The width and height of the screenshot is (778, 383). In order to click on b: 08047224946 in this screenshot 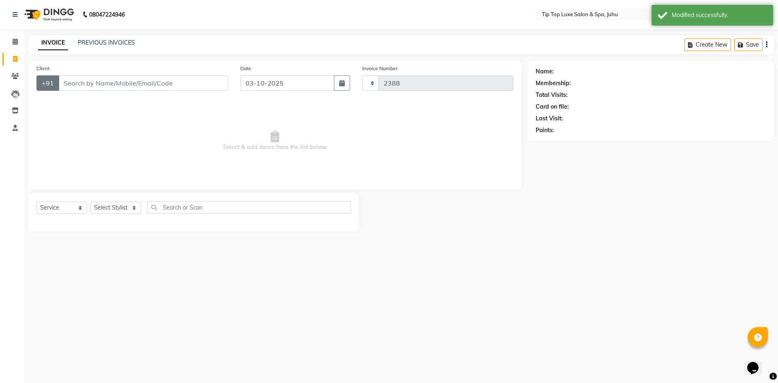, I will do `click(107, 15)`.